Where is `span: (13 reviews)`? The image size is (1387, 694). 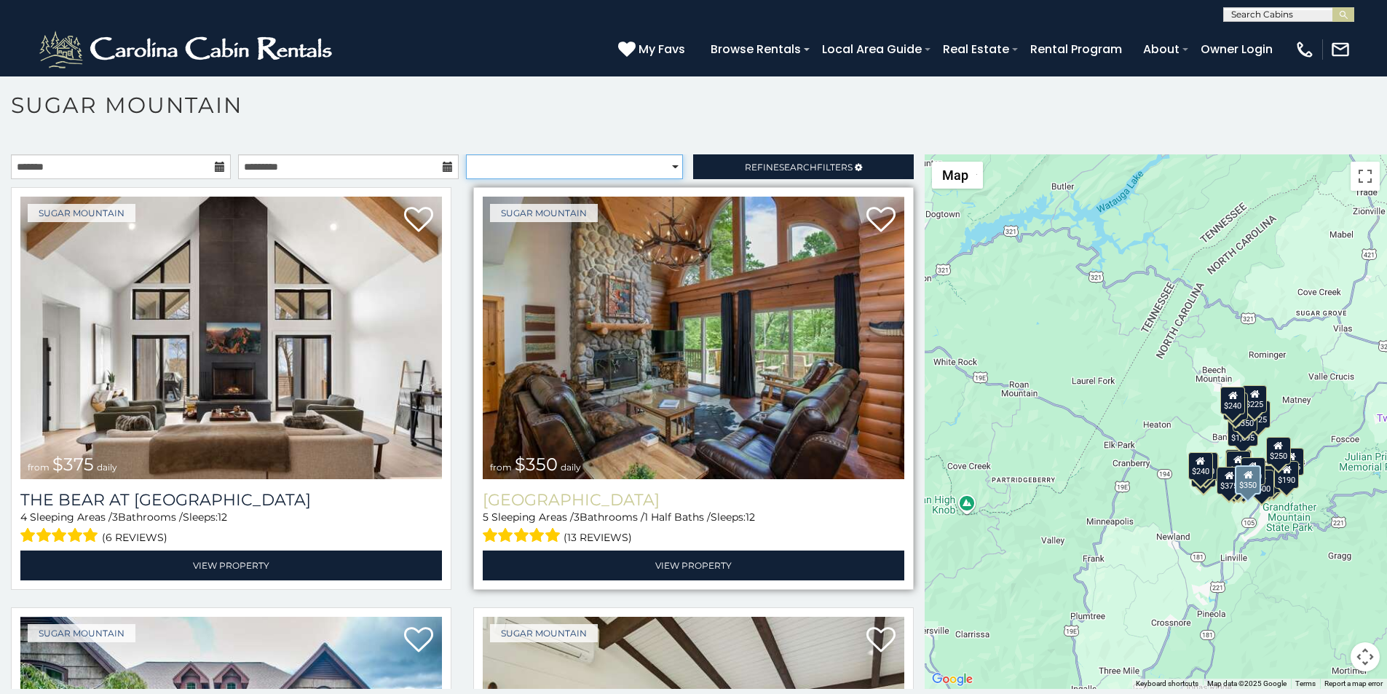 span: (13 reviews) is located at coordinates (598, 537).